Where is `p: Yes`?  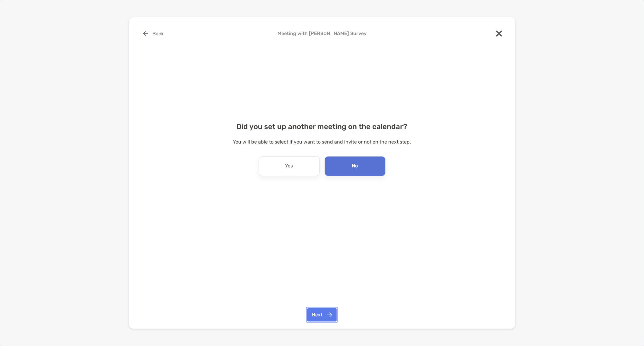 p: Yes is located at coordinates (289, 166).